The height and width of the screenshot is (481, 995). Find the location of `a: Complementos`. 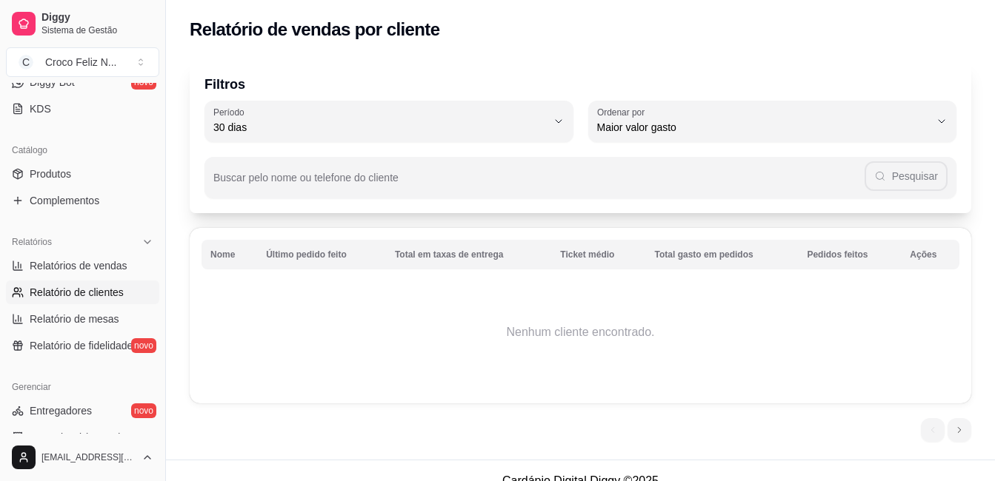

a: Complementos is located at coordinates (82, 201).